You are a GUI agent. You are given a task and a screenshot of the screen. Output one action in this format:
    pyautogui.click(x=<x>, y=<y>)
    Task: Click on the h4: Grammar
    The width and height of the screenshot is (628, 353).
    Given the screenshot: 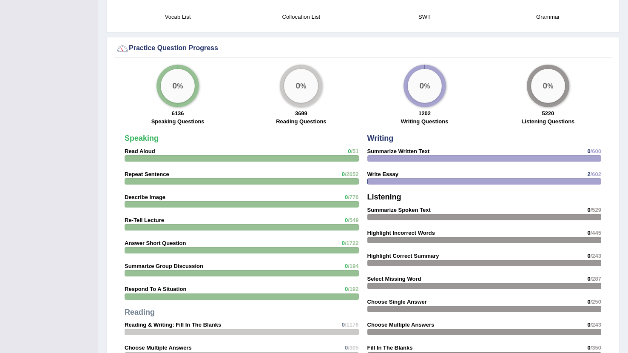 What is the action you would take?
    pyautogui.click(x=548, y=17)
    